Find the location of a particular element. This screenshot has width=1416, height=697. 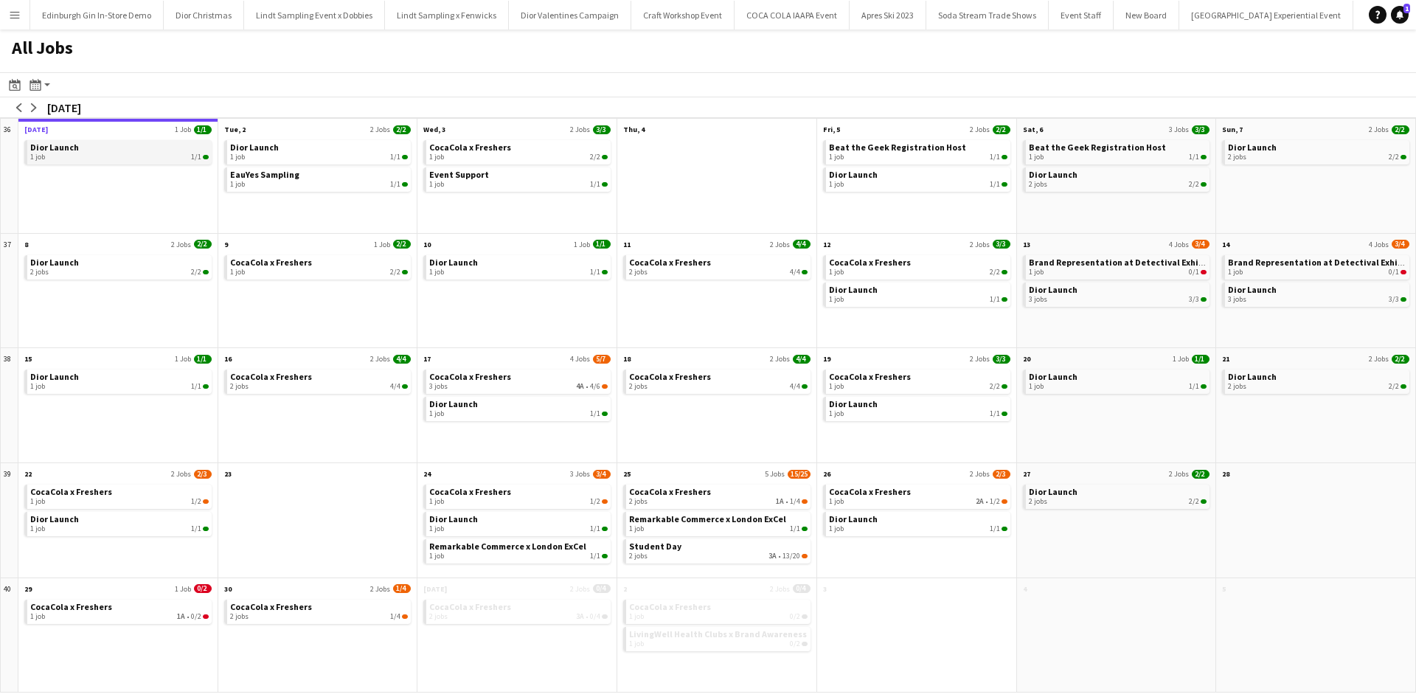

span: Wed, 3 is located at coordinates (434, 129).